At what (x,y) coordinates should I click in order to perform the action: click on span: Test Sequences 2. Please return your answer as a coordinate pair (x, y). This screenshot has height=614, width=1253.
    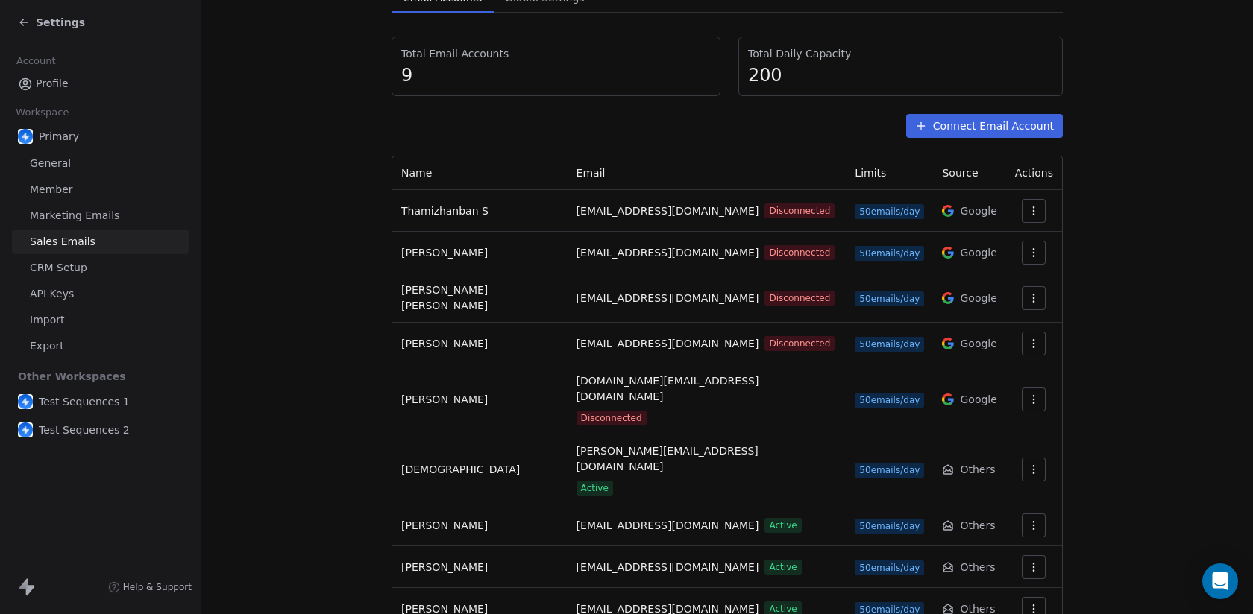
    Looking at the image, I should click on (84, 430).